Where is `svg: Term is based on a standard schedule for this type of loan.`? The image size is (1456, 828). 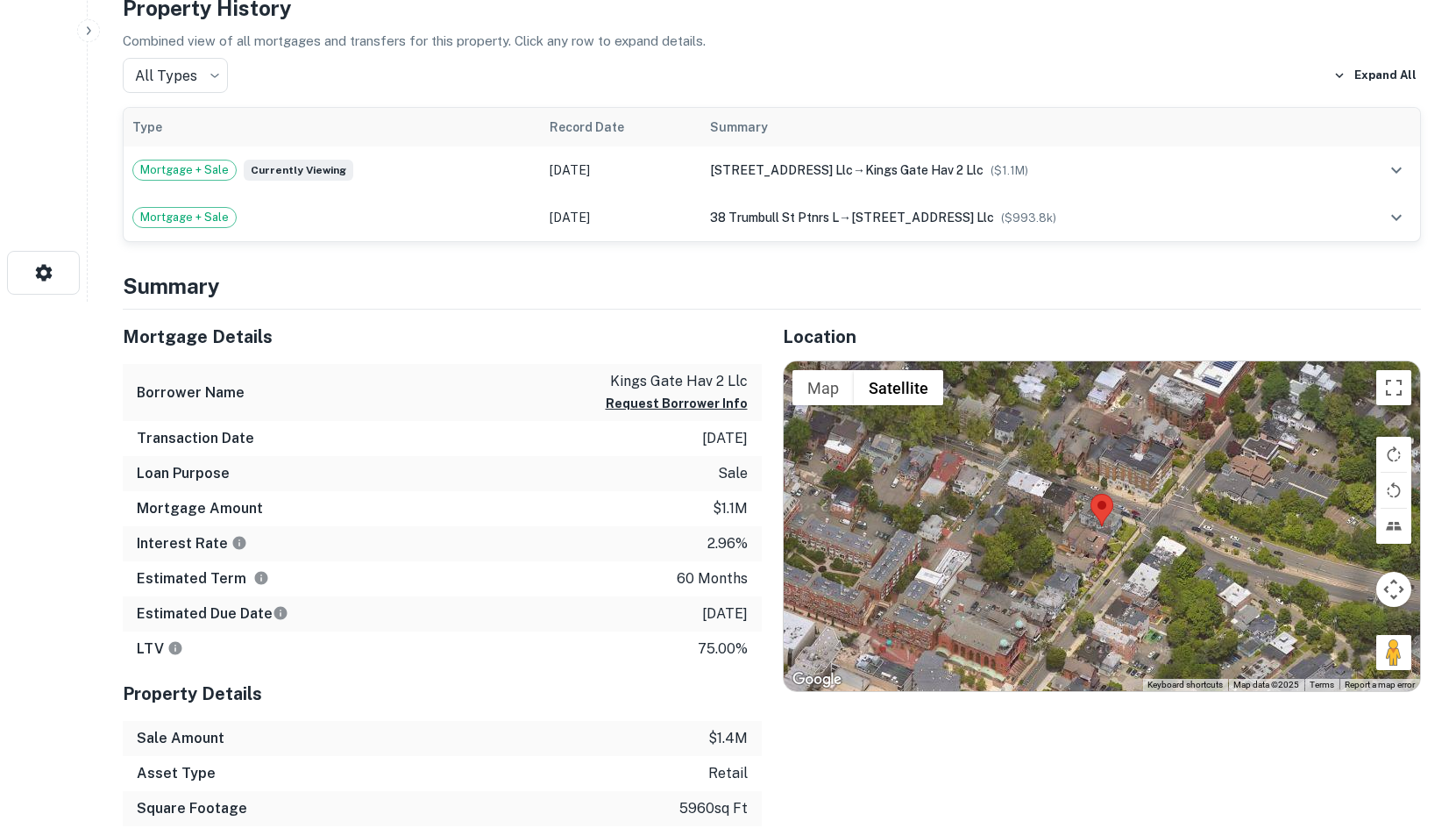
svg: Term is based on a standard schedule for this type of loan. is located at coordinates (262, 579).